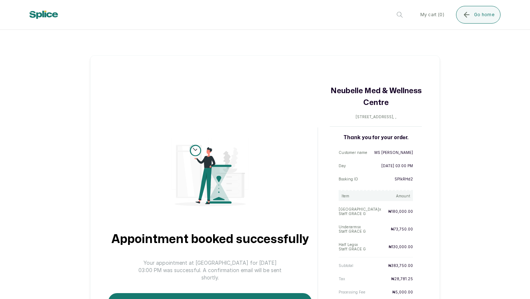 Image resolution: width=530 pixels, height=299 pixels. Describe the element at coordinates (341, 278) in the screenshot. I see `p: Tax` at that location.